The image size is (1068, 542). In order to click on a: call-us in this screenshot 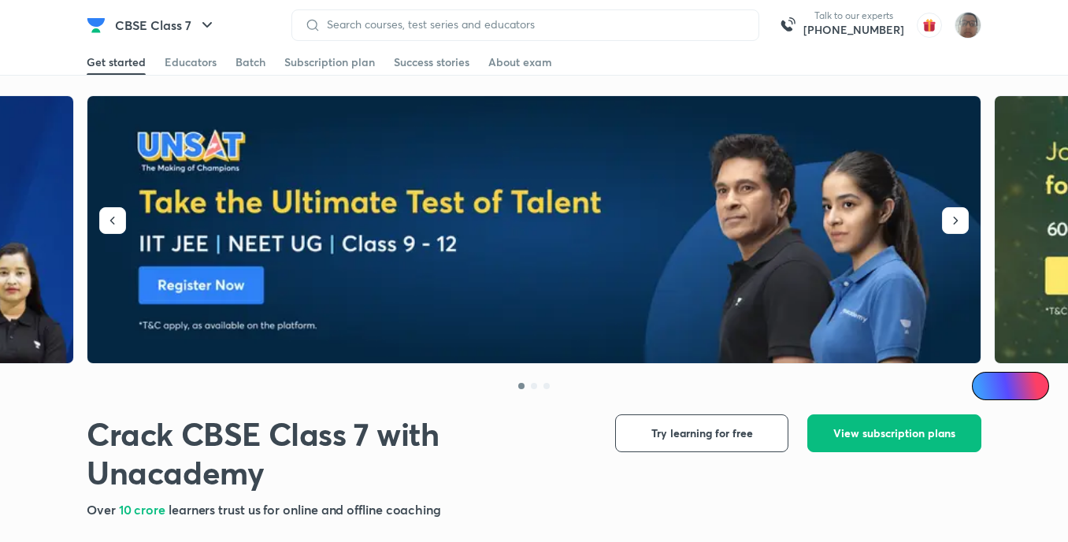, I will do `click(788, 25)`.